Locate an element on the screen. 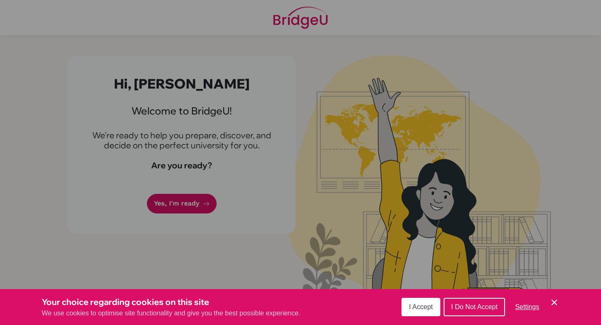 Image resolution: width=601 pixels, height=325 pixels. button: Save and close is located at coordinates (555, 302).